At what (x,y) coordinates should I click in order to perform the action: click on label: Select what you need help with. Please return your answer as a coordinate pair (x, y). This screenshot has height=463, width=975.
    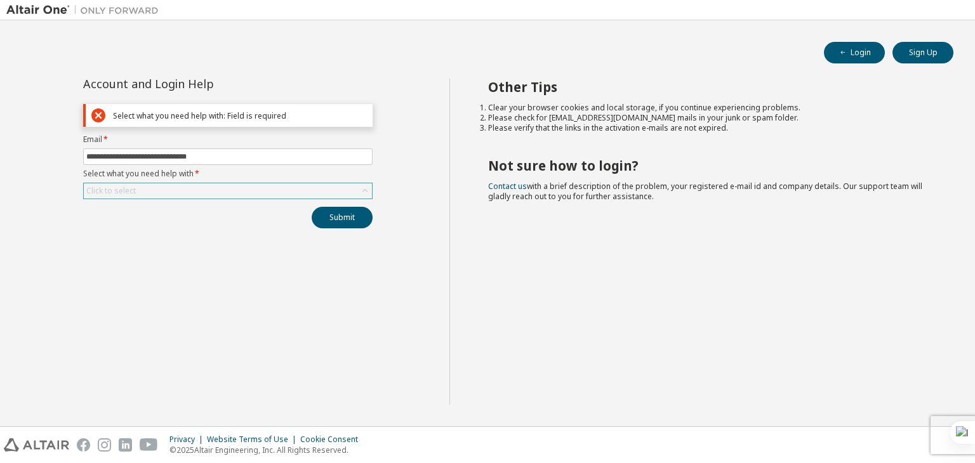
    Looking at the image, I should click on (228, 174).